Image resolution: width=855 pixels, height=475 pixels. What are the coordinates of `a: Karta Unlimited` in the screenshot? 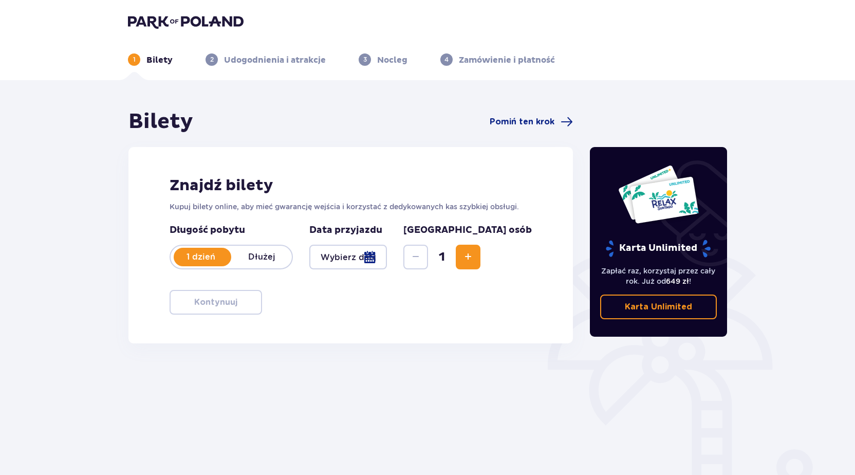 It's located at (659, 307).